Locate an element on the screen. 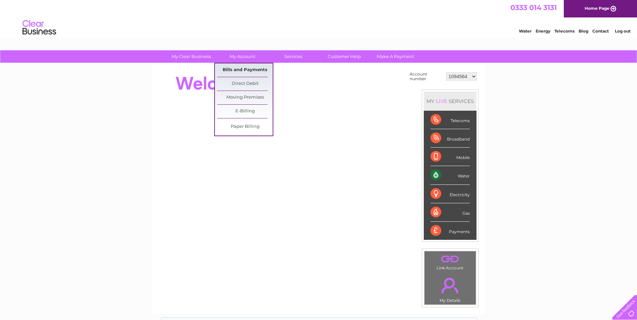 Image resolution: width=637 pixels, height=320 pixels. a: Log out is located at coordinates (622, 31).